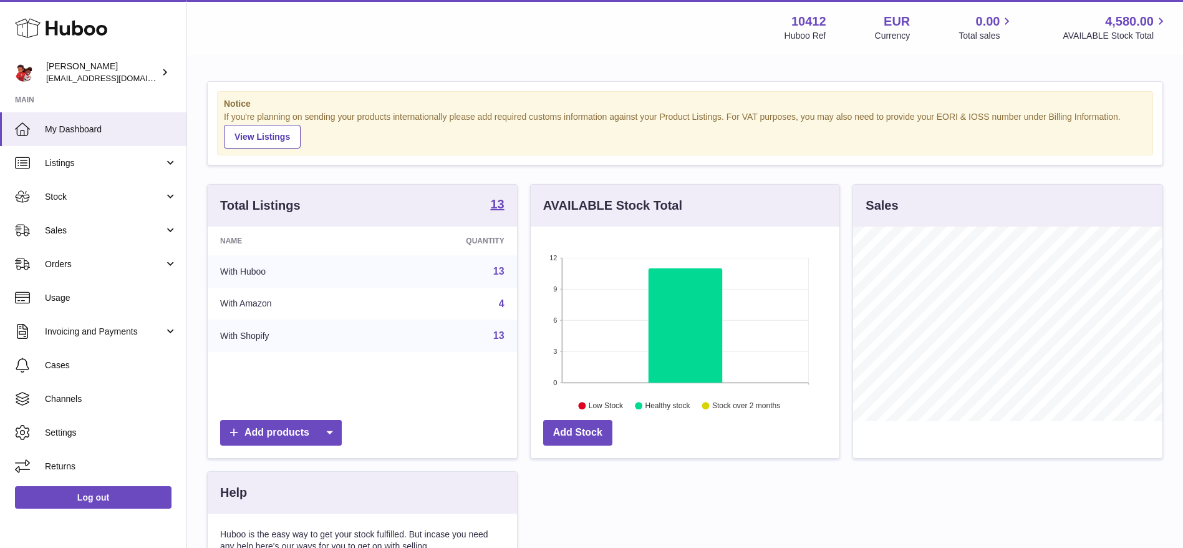  What do you see at coordinates (260, 205) in the screenshot?
I see `h3: Total Listings` at bounding box center [260, 205].